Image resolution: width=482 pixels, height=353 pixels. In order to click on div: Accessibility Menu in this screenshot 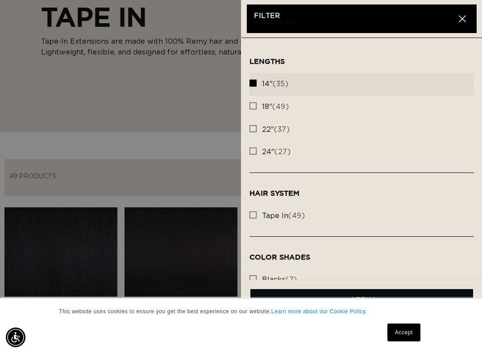, I will do `click(16, 337)`.